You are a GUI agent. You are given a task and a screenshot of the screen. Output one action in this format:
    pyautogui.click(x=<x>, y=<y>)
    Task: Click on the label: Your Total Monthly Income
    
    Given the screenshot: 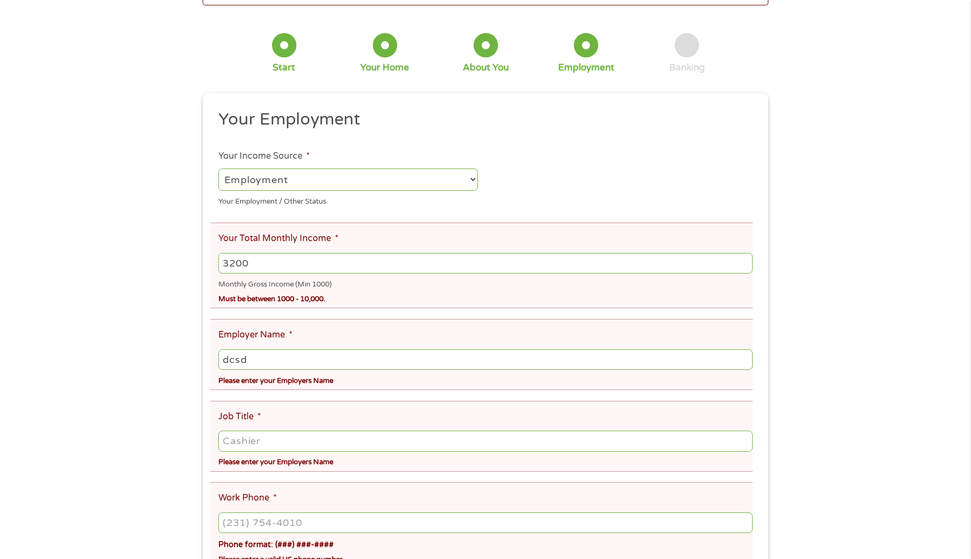 What is the action you would take?
    pyautogui.click(x=279, y=238)
    